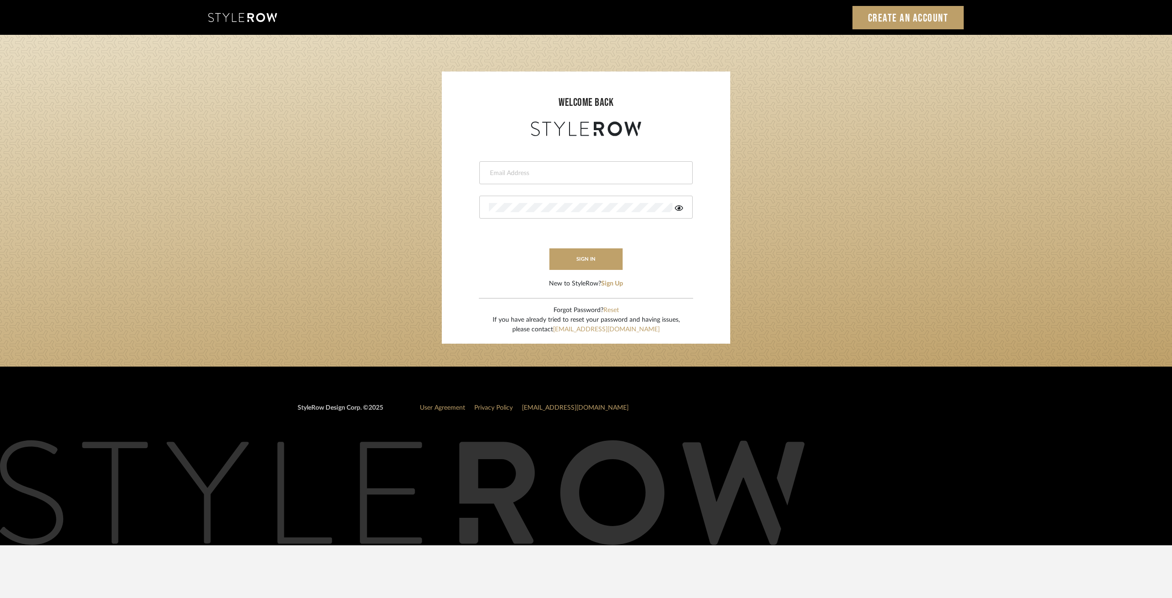 This screenshot has width=1172, height=598. Describe the element at coordinates (494, 408) in the screenshot. I see `a: Privacy Policy` at that location.